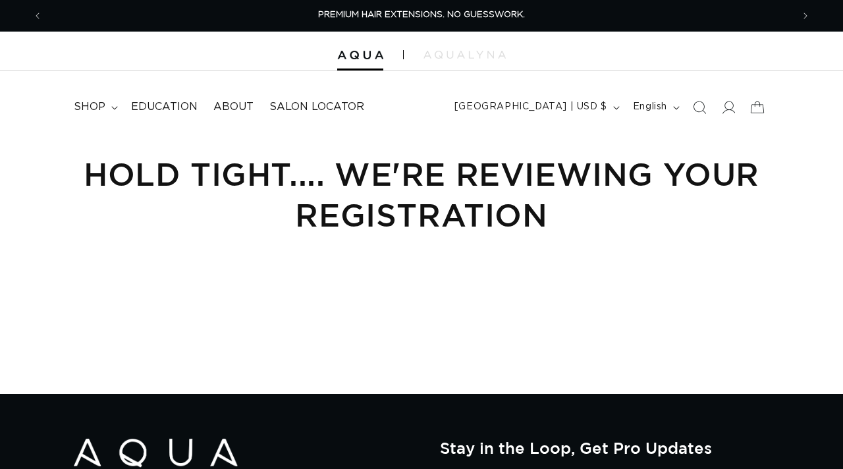 The width and height of the screenshot is (843, 469). I want to click on span: Salon Locator, so click(317, 107).